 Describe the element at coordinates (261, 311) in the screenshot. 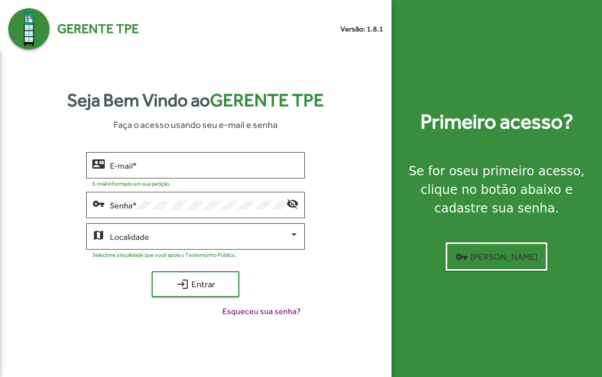

I see `span: Esqueceu sua senha?` at that location.